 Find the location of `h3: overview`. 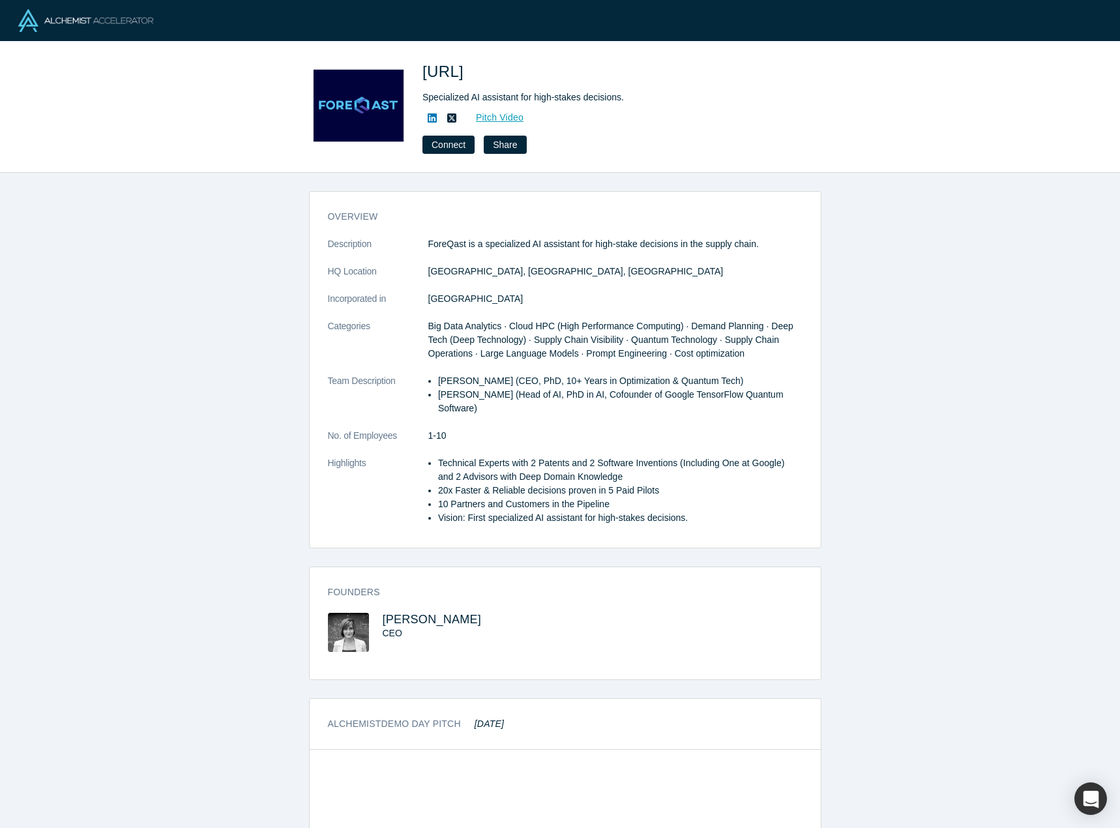

h3: overview is located at coordinates (556, 216).